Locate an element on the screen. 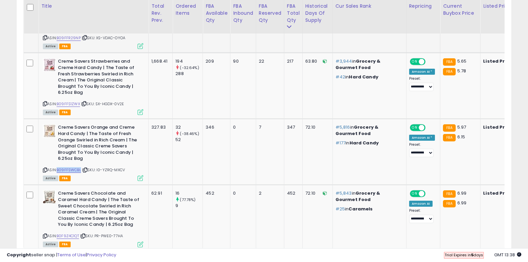 The height and width of the screenshot is (262, 528). span: 2025-10-13 13:38 GMT is located at coordinates (508, 254).